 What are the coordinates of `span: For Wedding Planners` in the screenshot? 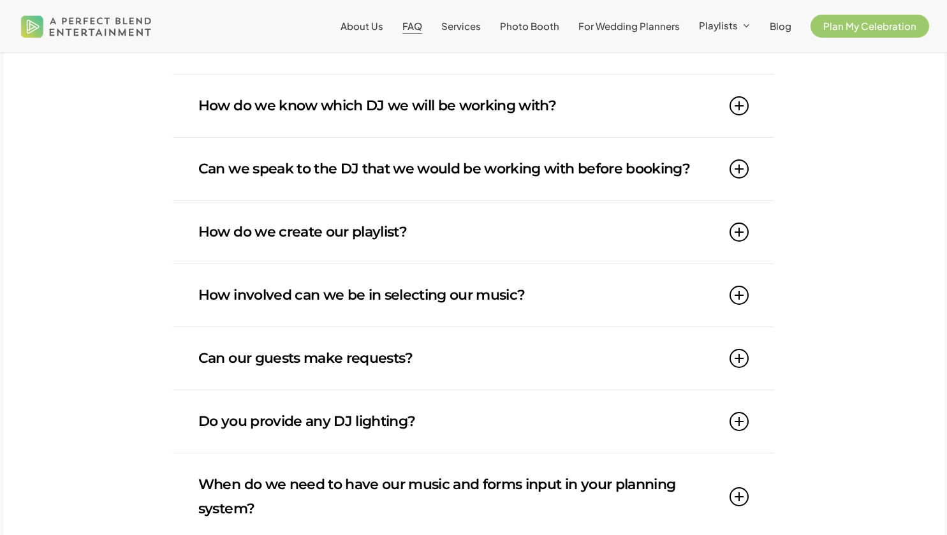 It's located at (628, 25).